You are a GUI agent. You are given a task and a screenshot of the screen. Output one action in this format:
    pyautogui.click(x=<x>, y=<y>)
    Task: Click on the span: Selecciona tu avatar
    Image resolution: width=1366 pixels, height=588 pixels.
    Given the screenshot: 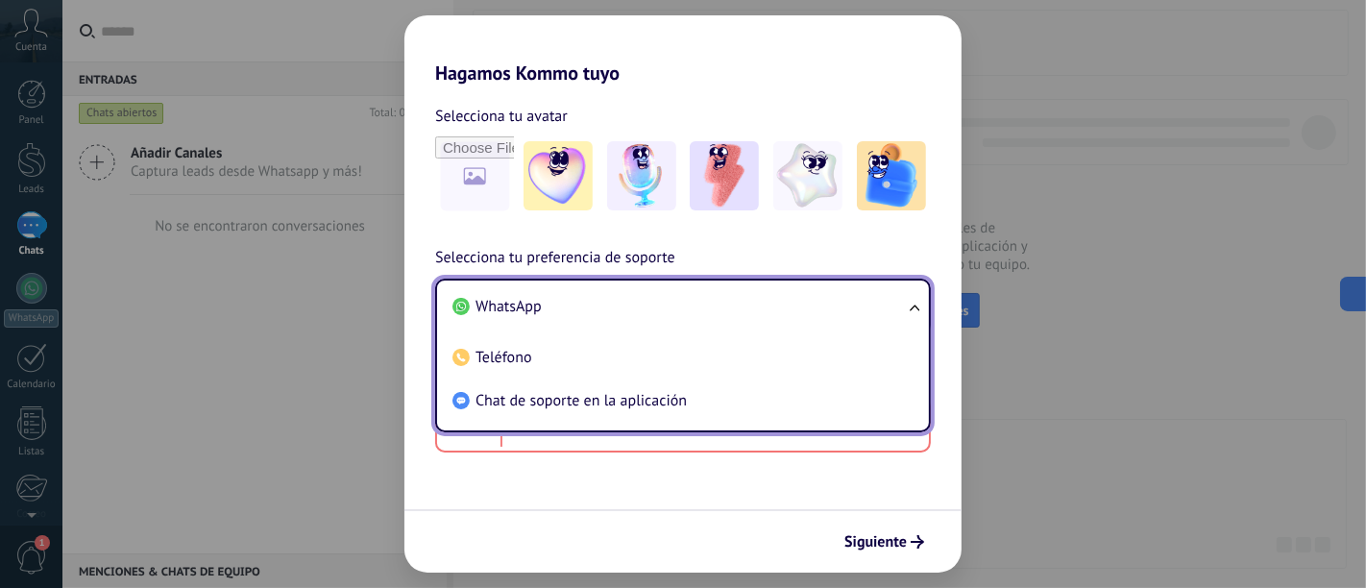 What is the action you would take?
    pyautogui.click(x=501, y=116)
    